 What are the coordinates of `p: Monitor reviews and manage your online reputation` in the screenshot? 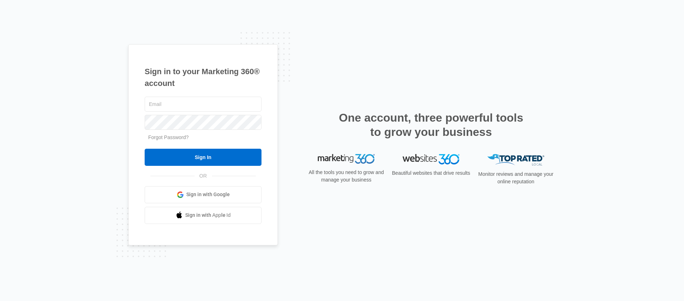 It's located at (516, 178).